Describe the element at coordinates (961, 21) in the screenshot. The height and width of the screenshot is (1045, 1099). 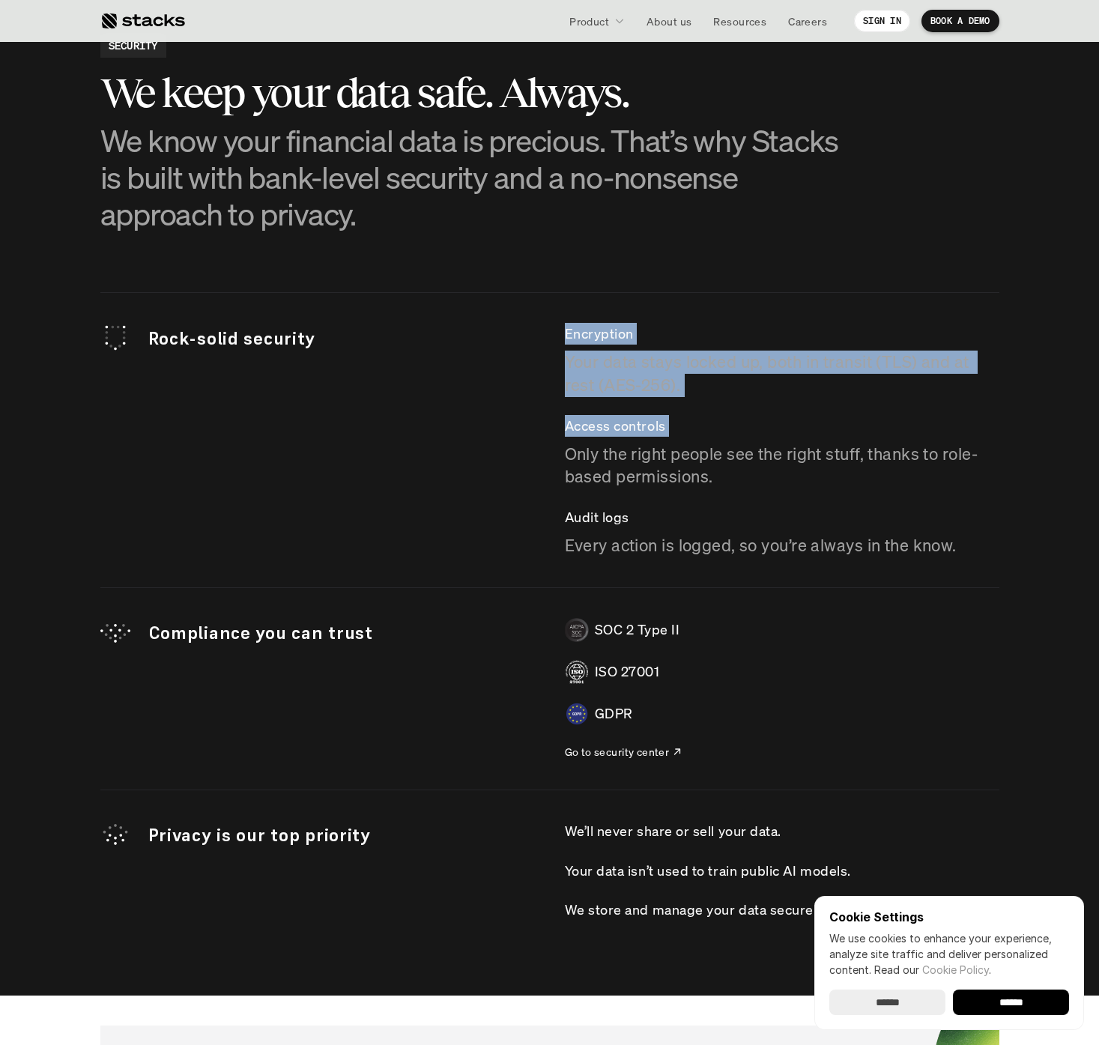
I see `p: BOOK A DEMO` at that location.